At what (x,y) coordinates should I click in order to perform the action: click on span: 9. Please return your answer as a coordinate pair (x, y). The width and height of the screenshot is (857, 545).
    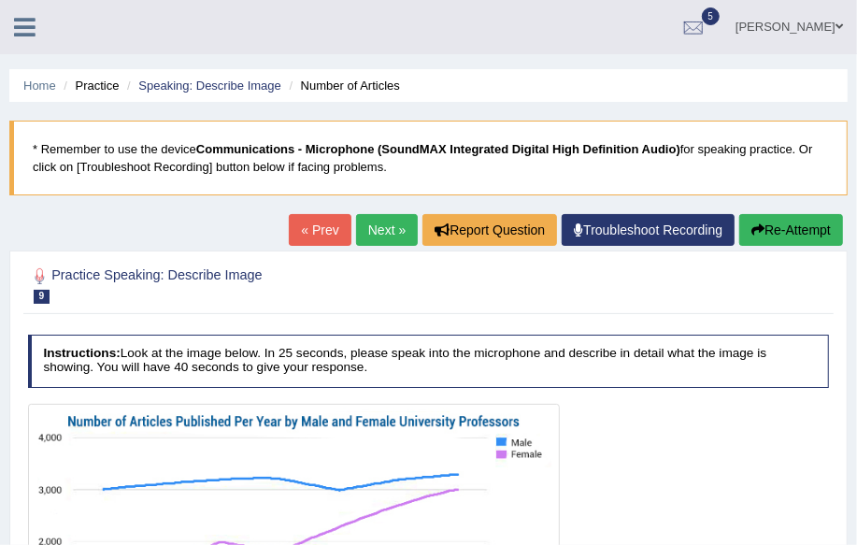
    Looking at the image, I should click on (42, 296).